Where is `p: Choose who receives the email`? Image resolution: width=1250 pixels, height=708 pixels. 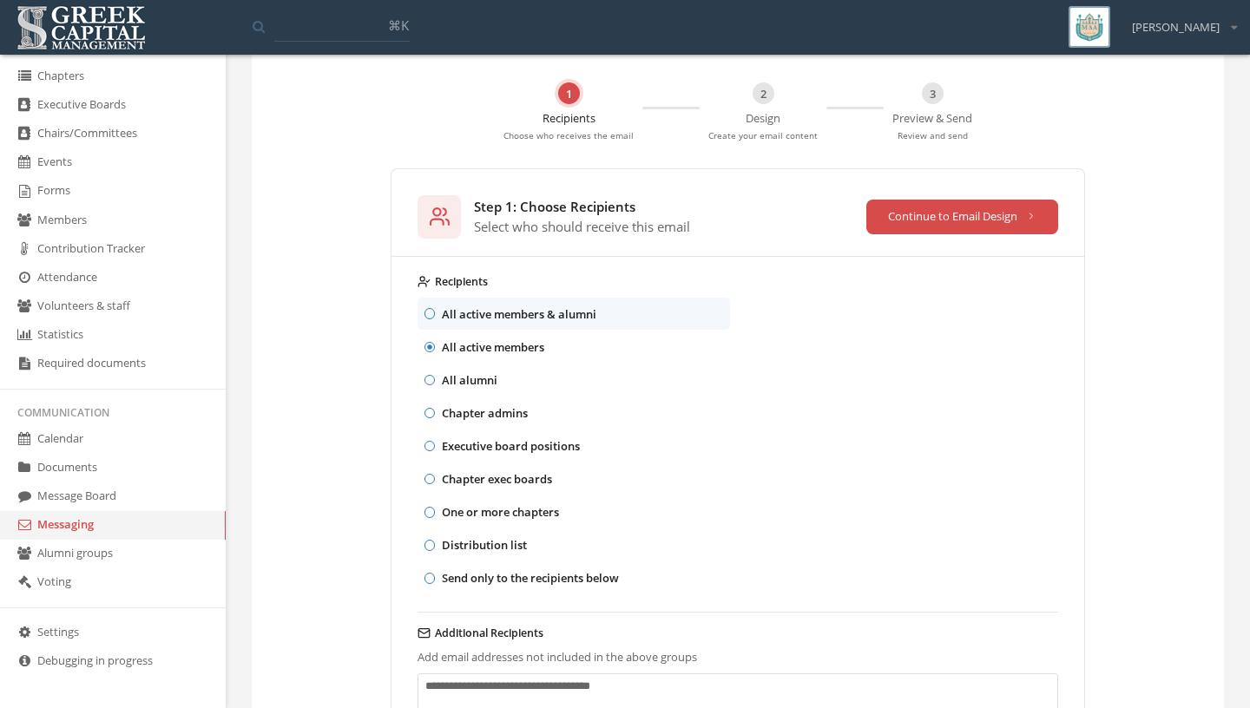
p: Choose who receives the email is located at coordinates (568, 135).